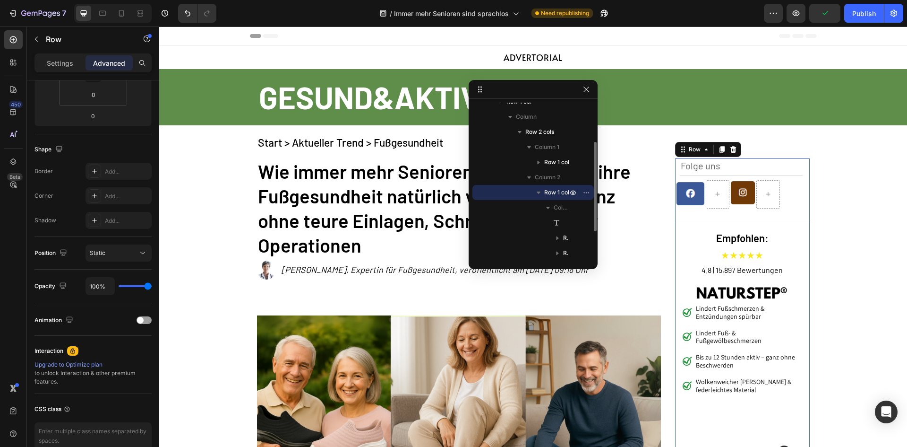 This screenshot has width=907, height=447. What do you see at coordinates (540, 132) in the screenshot?
I see `span: Row 2 cols` at bounding box center [540, 132].